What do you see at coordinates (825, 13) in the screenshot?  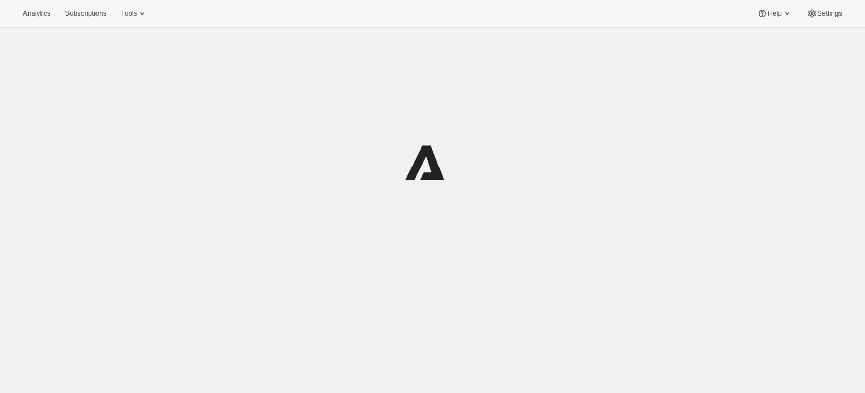 I see `button: Settings` at bounding box center [825, 13].